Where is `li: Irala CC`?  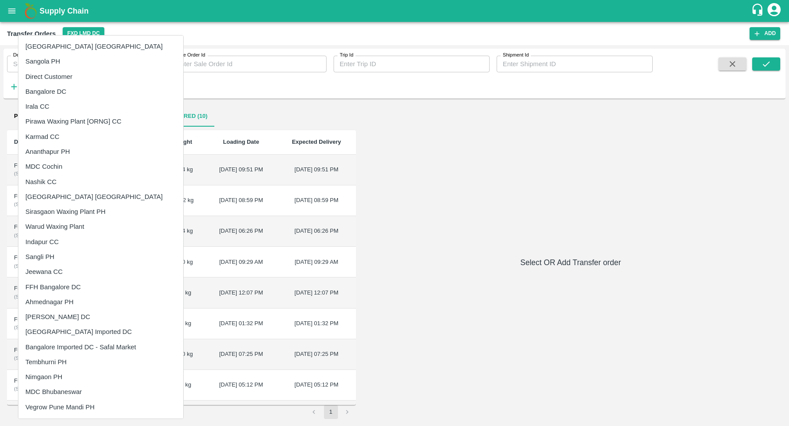 li: Irala CC is located at coordinates (101, 107).